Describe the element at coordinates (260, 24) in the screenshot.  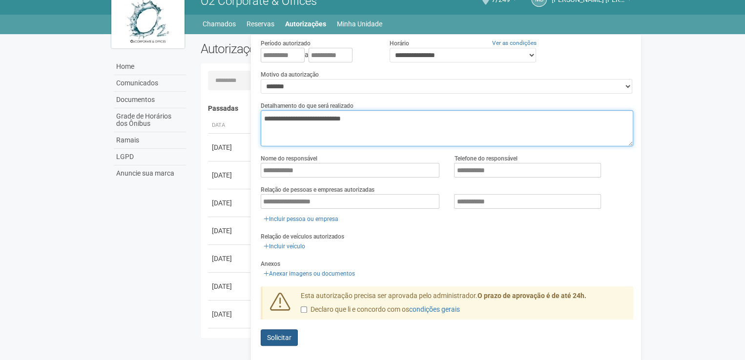
I see `a: Reservas` at that location.